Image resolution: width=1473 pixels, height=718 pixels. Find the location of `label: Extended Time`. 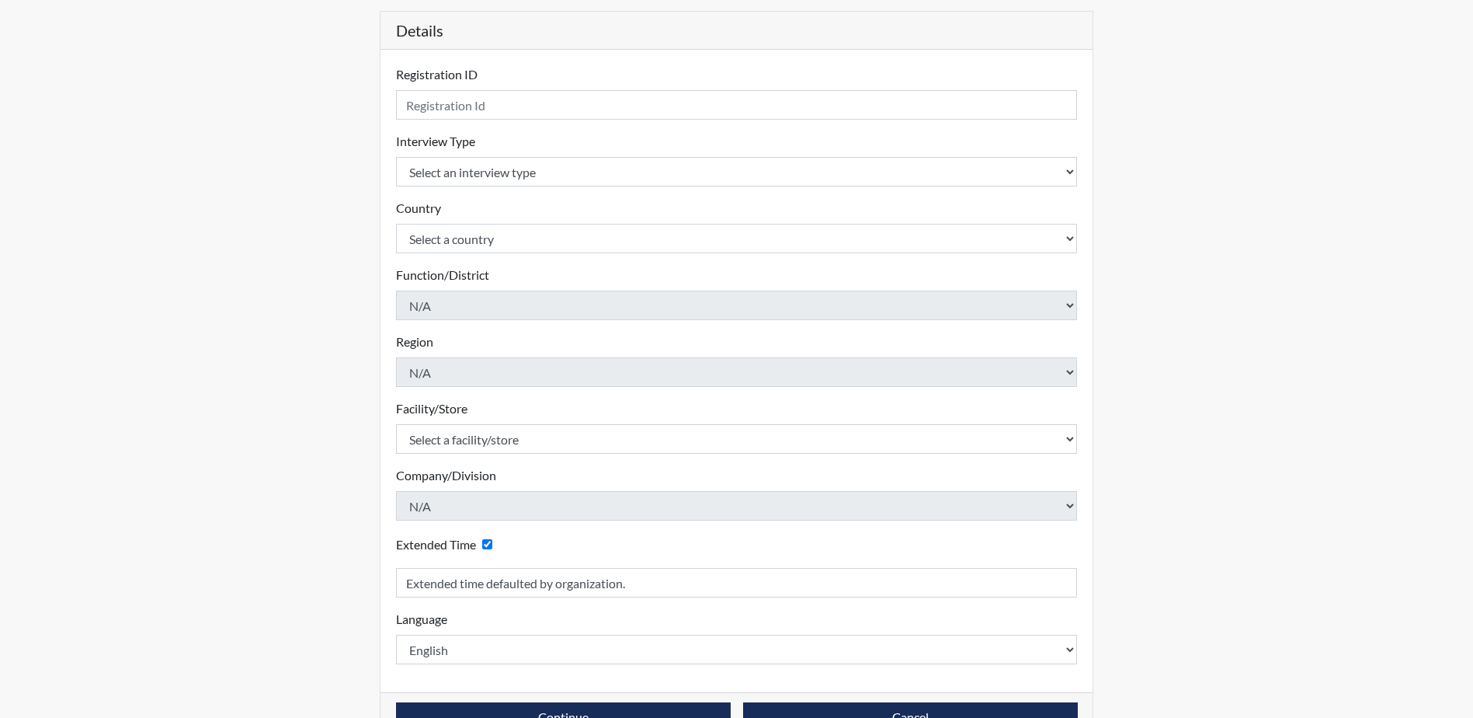

label: Extended Time is located at coordinates (436, 544).